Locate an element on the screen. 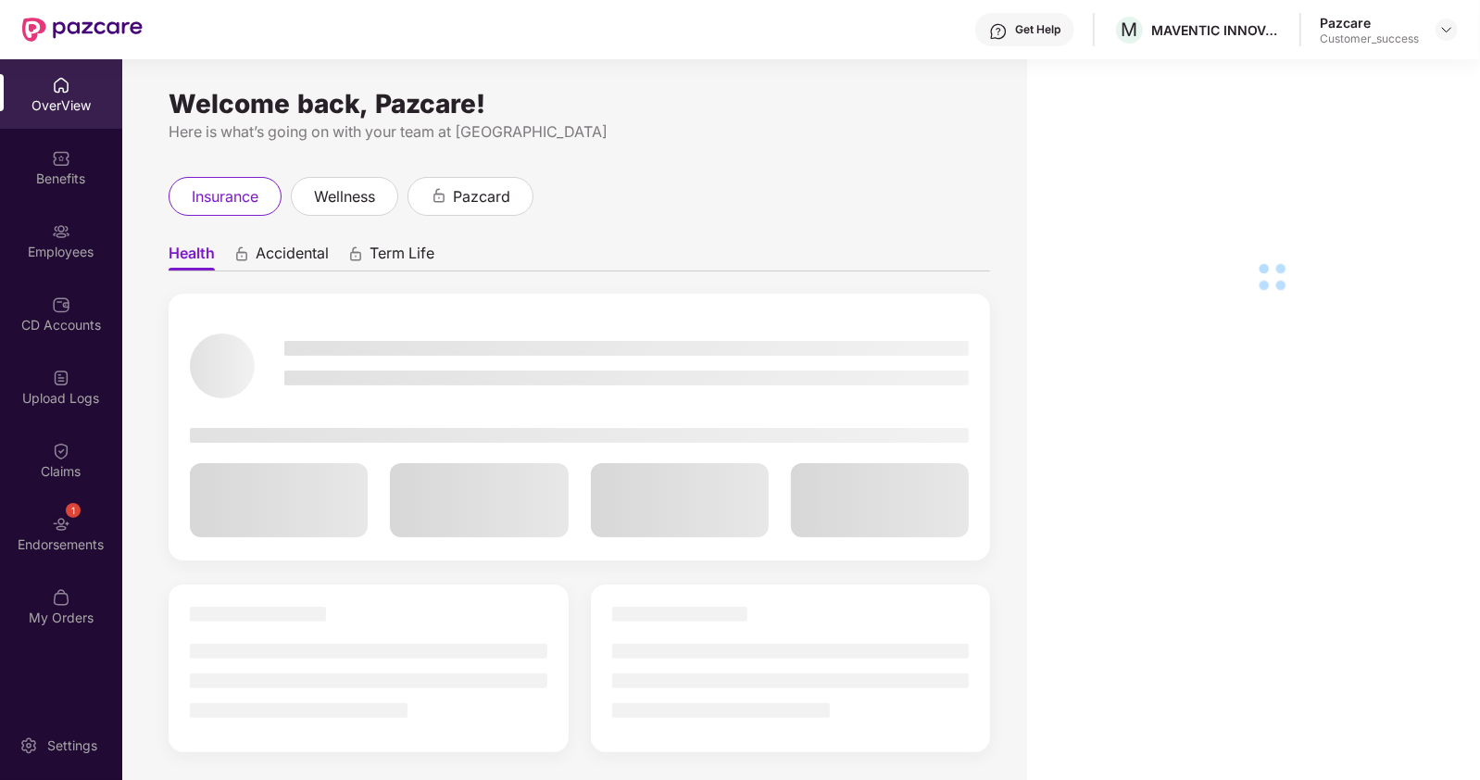  div: Customer_success is located at coordinates (1369, 39).